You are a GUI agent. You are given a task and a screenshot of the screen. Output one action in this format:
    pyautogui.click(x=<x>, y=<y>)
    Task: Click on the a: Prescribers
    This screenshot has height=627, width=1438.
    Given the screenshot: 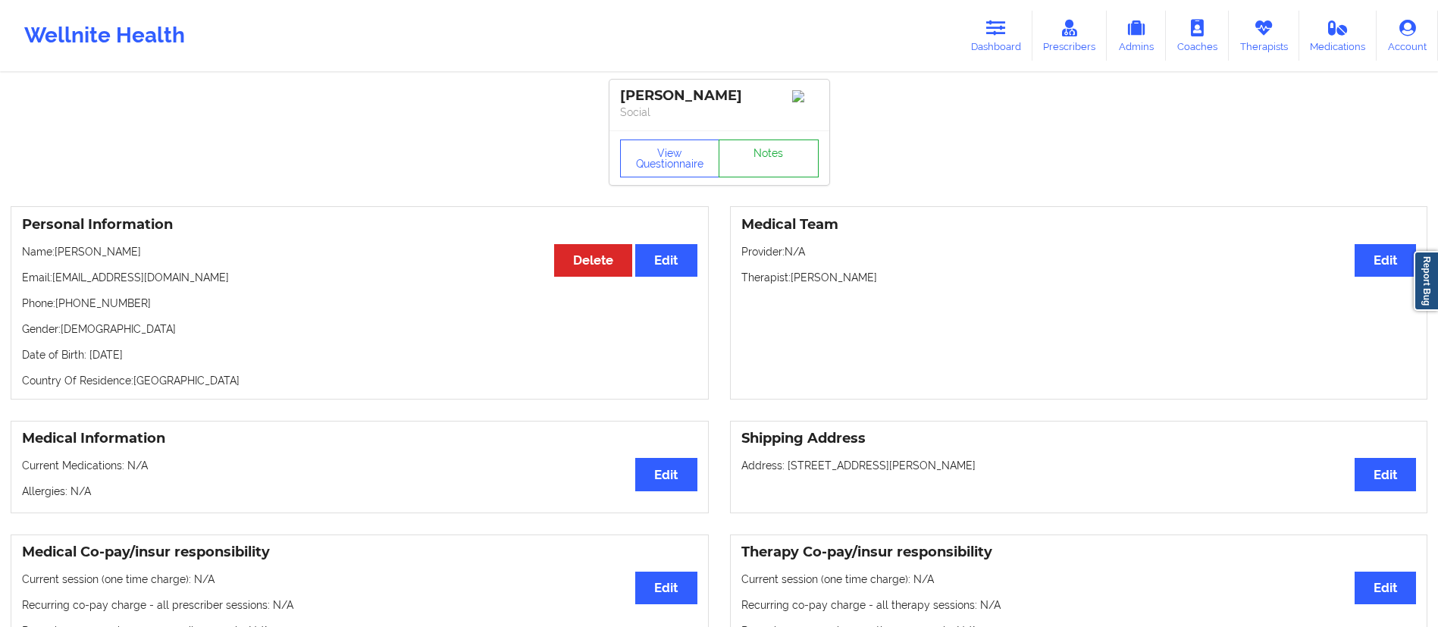 What is the action you would take?
    pyautogui.click(x=1070, y=36)
    